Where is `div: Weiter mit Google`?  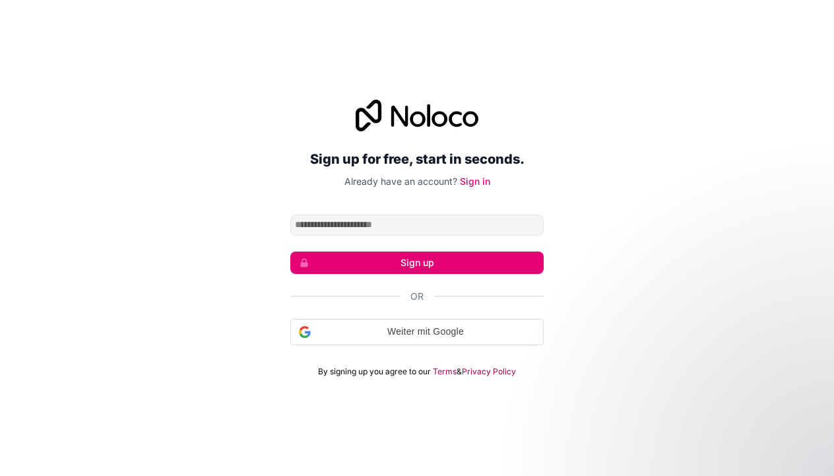
div: Weiter mit Google is located at coordinates (417, 332).